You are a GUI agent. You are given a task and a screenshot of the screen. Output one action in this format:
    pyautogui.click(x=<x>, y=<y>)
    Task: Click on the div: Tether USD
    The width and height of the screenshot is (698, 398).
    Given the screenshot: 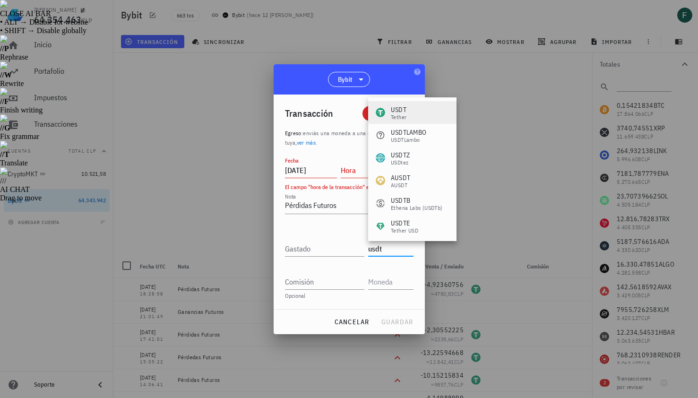 What is the action you would take?
    pyautogui.click(x=404, y=230)
    